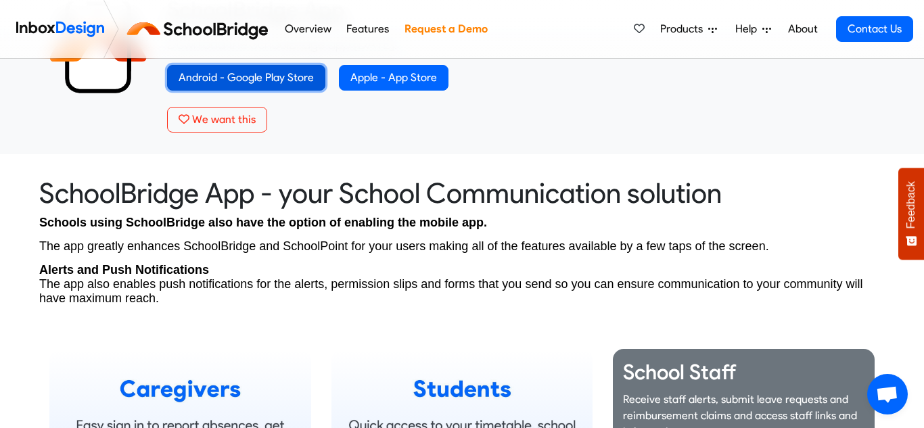  I want to click on a: Android - Google Play Store, so click(246, 78).